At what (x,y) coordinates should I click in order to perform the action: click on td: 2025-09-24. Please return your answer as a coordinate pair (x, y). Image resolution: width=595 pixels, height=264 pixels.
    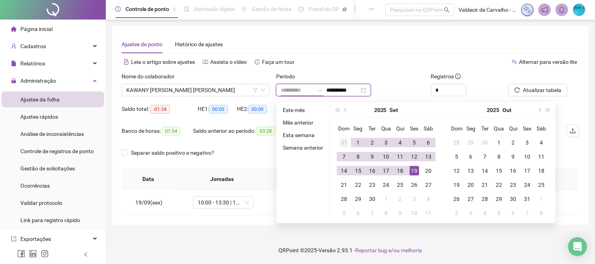
    Looking at the image, I should click on (386, 185).